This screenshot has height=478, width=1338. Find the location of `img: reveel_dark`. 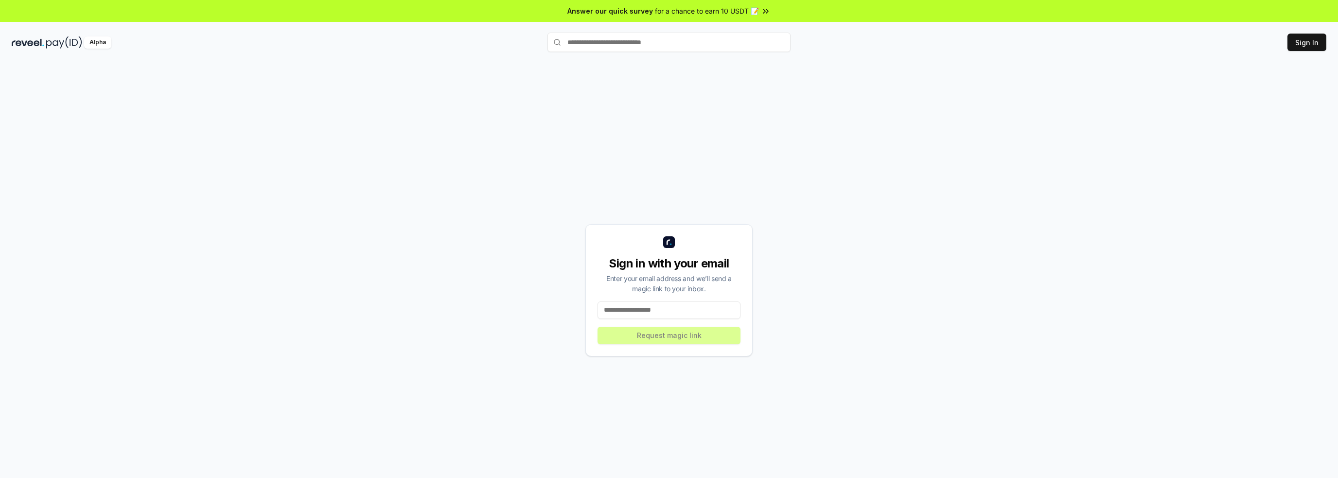

img: reveel_dark is located at coordinates (28, 42).